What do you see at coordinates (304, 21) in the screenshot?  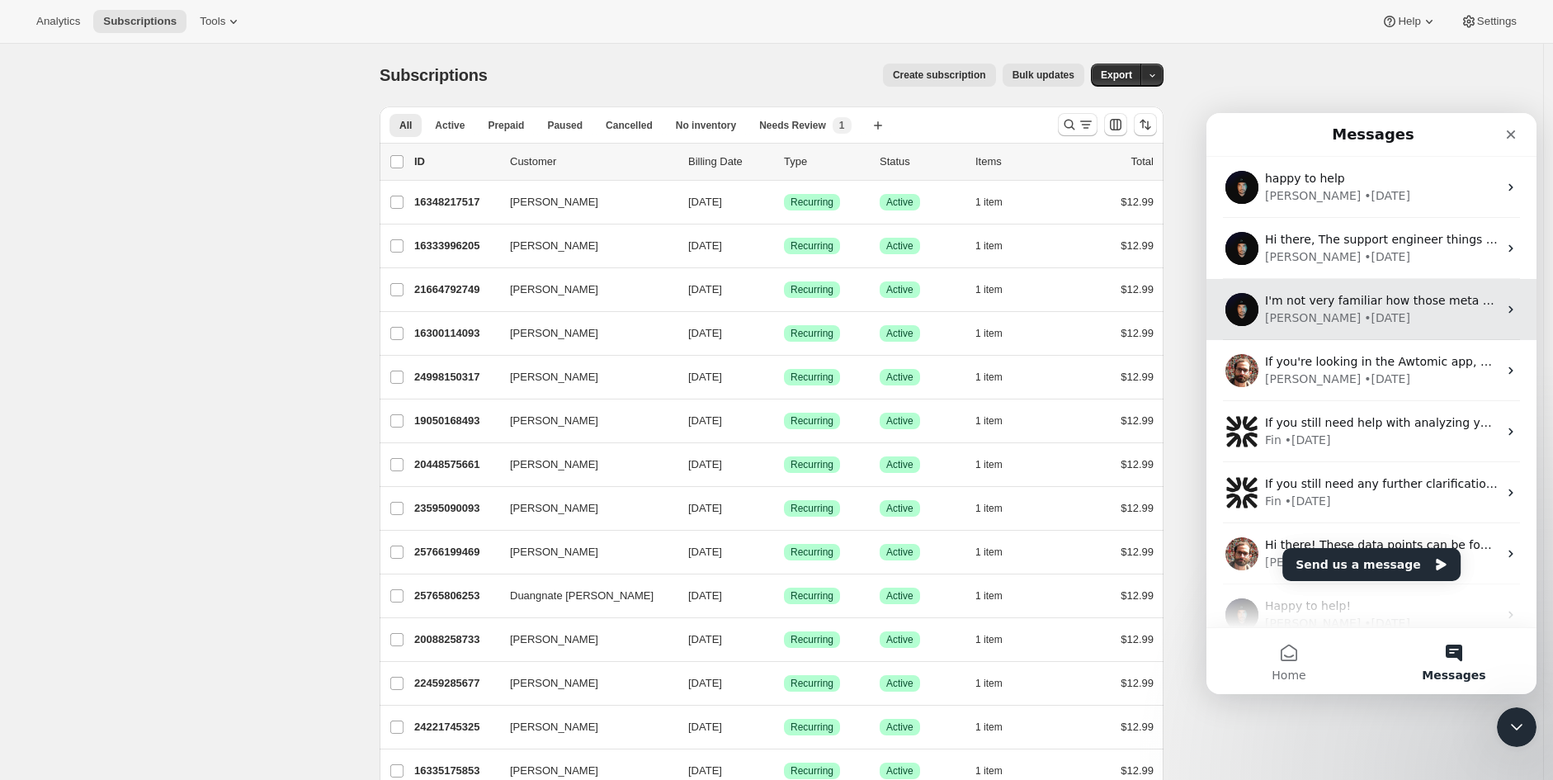 I see `div: Close` at bounding box center [304, 21].